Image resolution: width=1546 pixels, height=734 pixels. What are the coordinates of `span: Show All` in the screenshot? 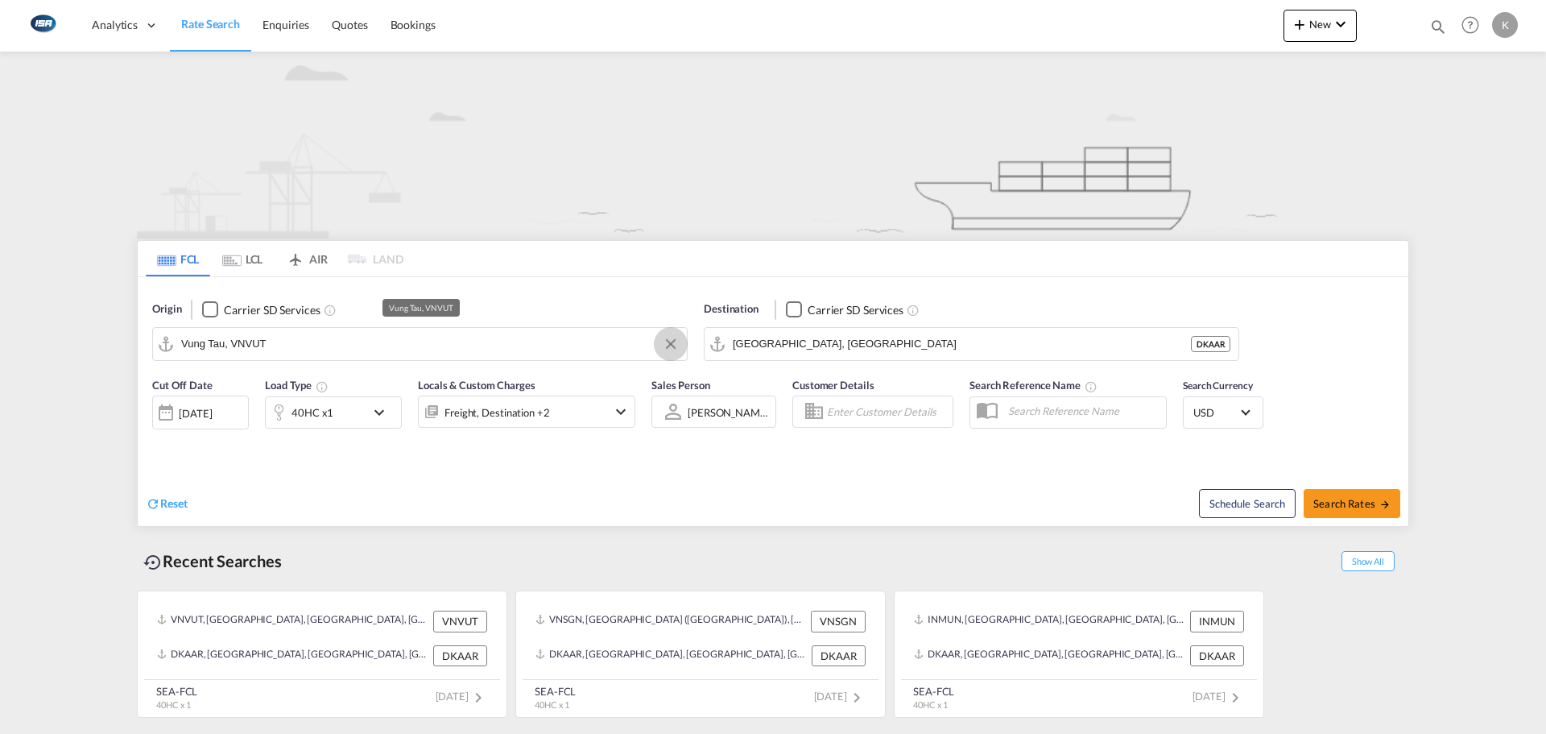 It's located at (1368, 560).